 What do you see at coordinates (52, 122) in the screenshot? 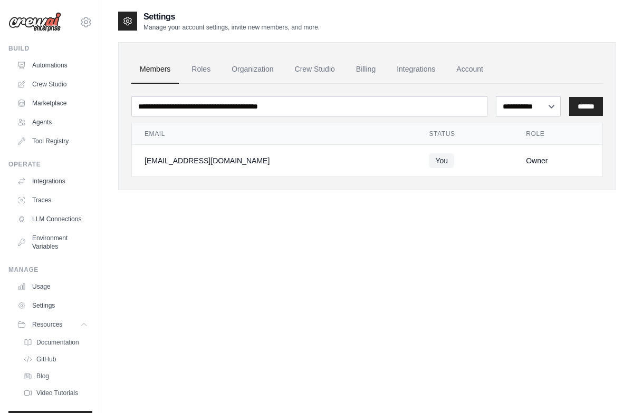
I see `a: Agents` at bounding box center [52, 122].